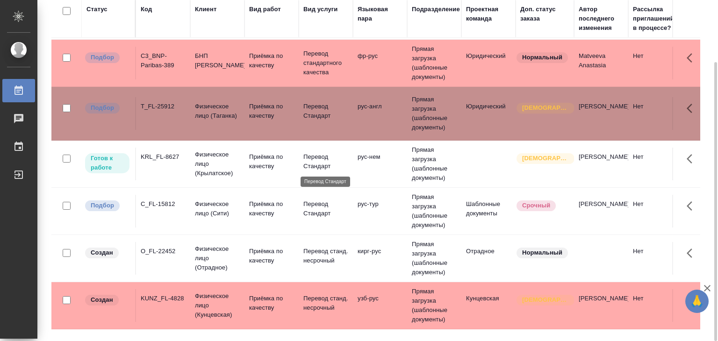 The image size is (718, 341). Describe the element at coordinates (97, 9) in the screenshot. I see `div: Статус` at that location.